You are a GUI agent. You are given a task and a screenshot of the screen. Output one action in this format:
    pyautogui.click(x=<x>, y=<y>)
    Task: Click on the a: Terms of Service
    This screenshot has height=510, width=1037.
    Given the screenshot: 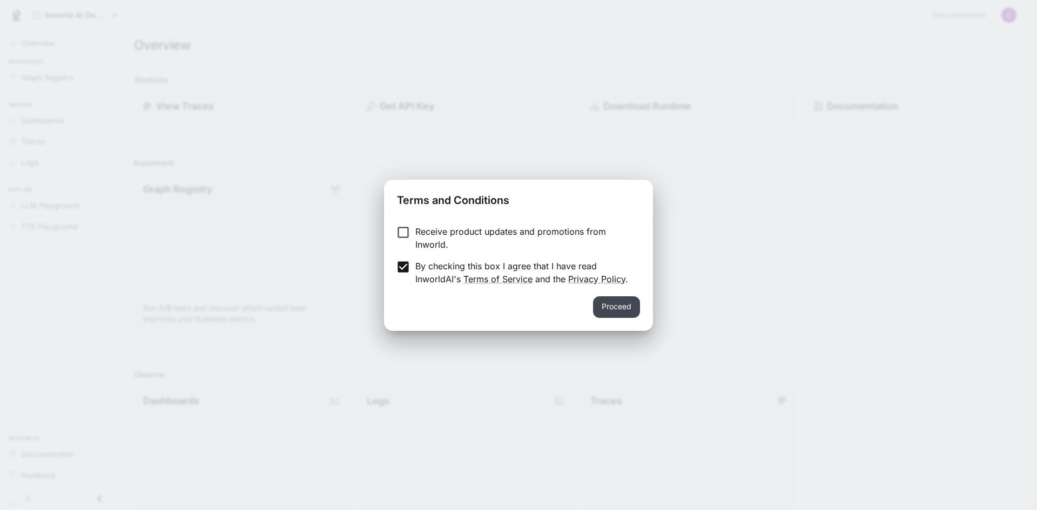 What is the action you would take?
    pyautogui.click(x=498, y=279)
    